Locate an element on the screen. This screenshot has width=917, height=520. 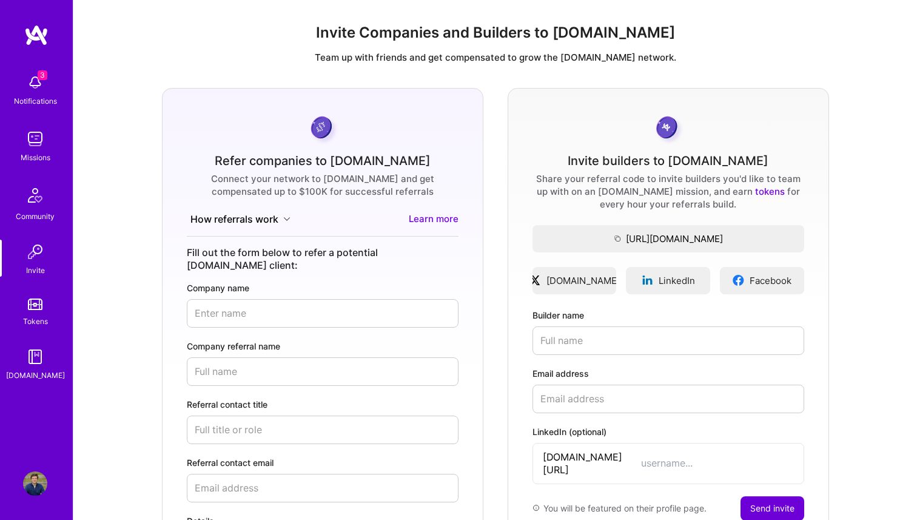
img: Invite is located at coordinates (35, 252).